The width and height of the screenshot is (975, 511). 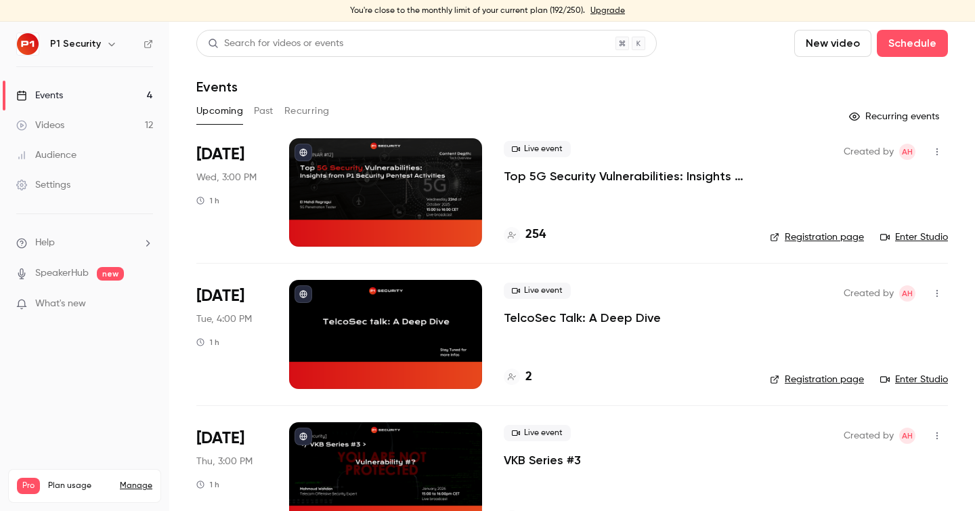 I want to click on button: Recurring events, so click(x=895, y=116).